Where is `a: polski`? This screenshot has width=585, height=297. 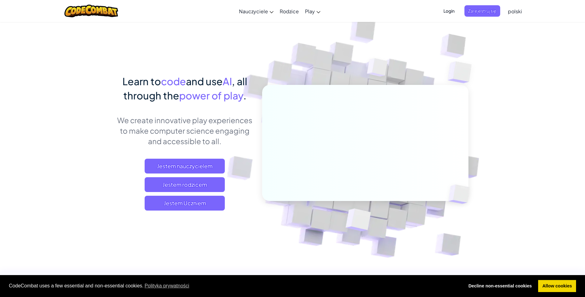
a: polski is located at coordinates (515, 11).